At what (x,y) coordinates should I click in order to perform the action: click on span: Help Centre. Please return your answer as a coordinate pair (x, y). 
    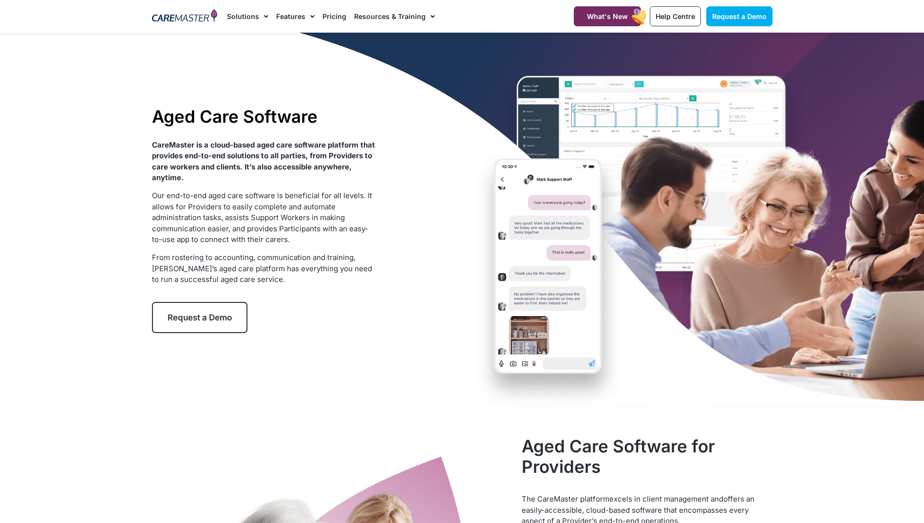
    Looking at the image, I should click on (675, 16).